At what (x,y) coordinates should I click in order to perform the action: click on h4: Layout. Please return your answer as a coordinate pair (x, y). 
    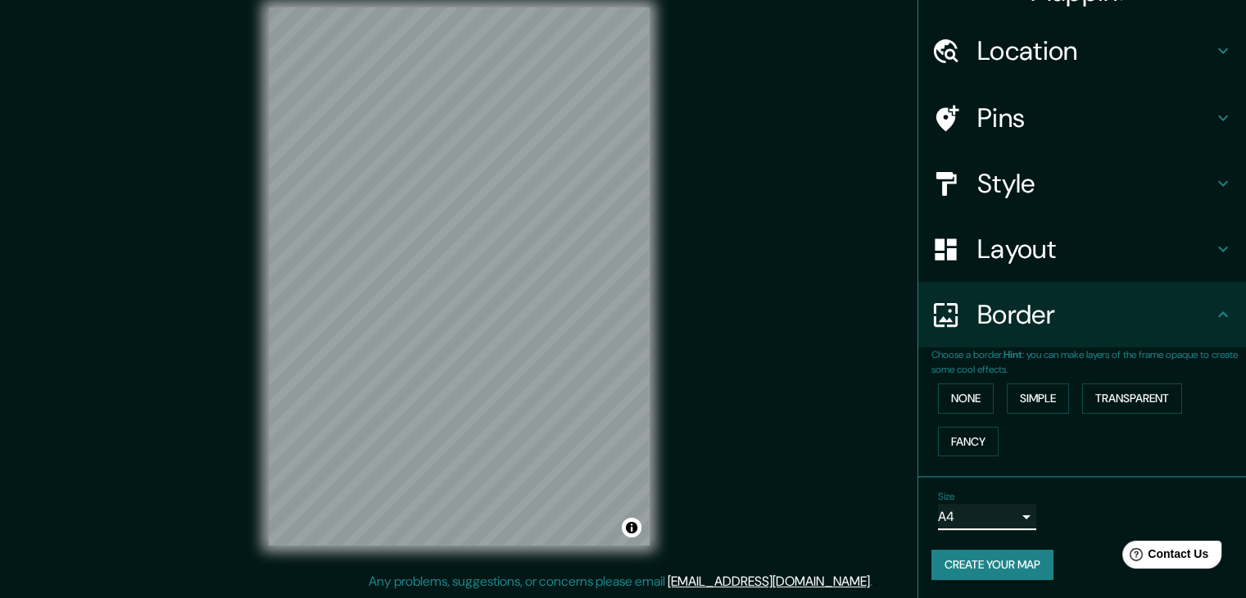
    Looking at the image, I should click on (1095, 249).